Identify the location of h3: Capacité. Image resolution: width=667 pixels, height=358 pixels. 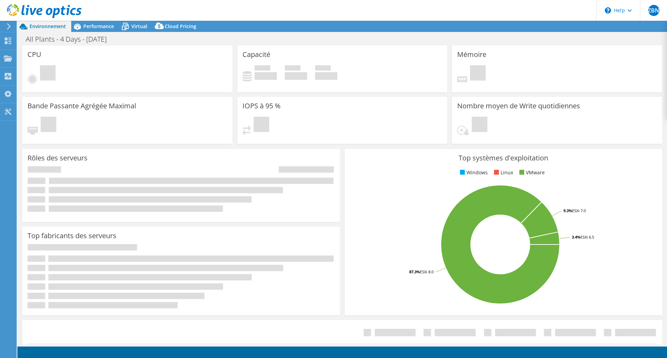
(257, 55).